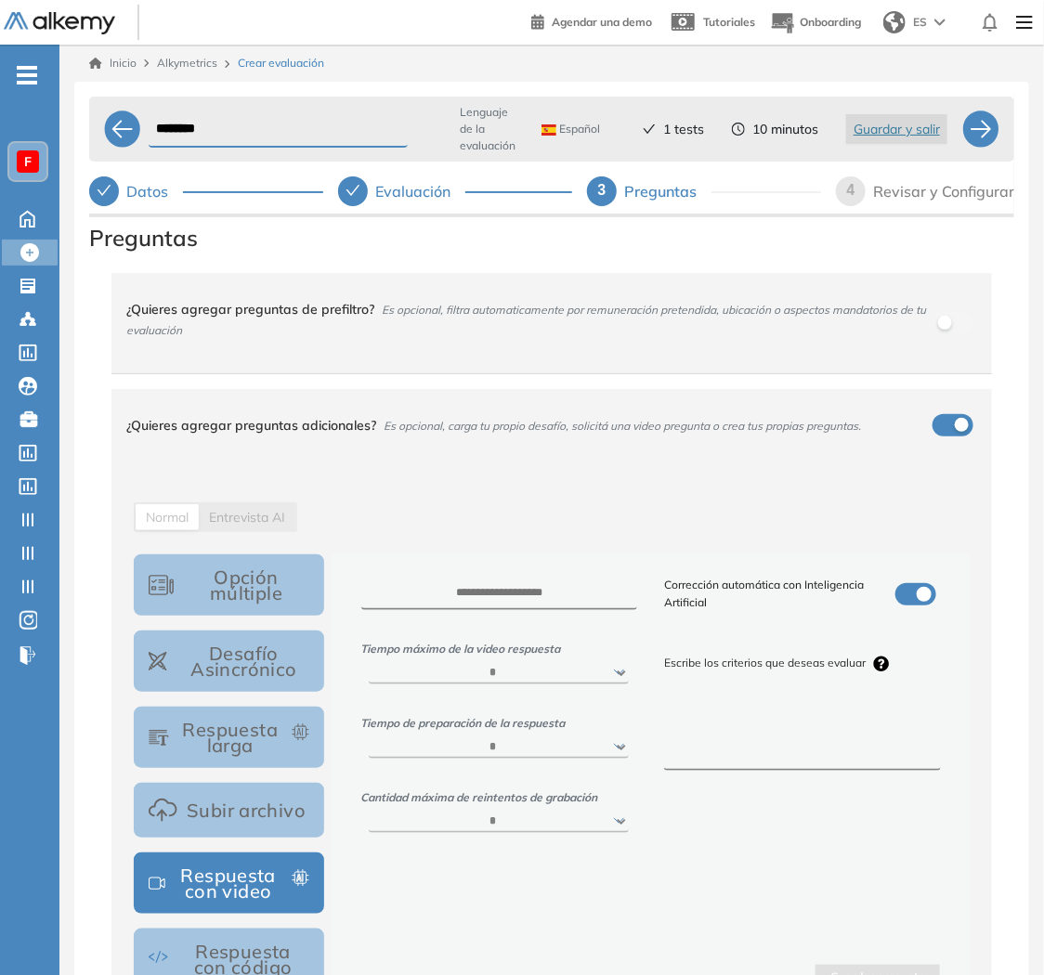 The height and width of the screenshot is (975, 1044). Describe the element at coordinates (943, 191) in the screenshot. I see `div: Revisar y Configurar` at that location.